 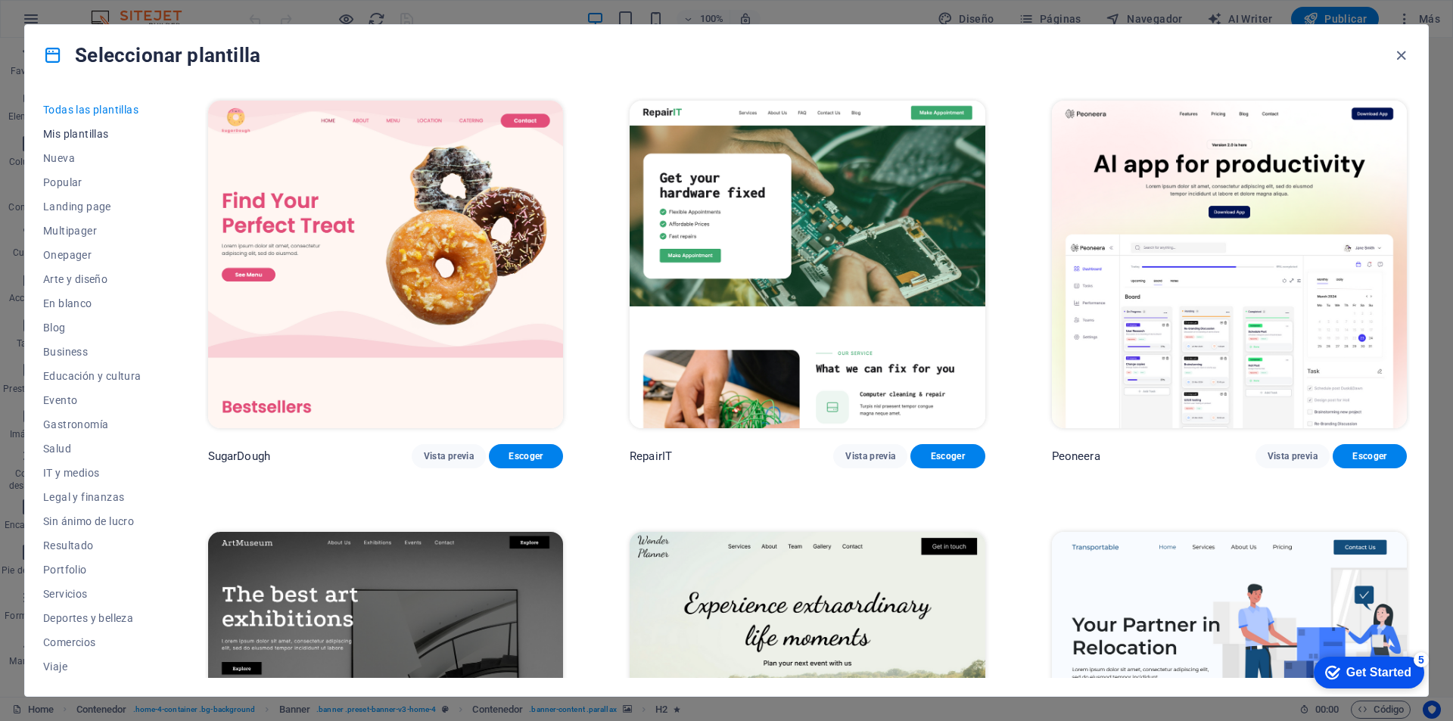 What do you see at coordinates (92, 497) in the screenshot?
I see `span: Legal y finanzas` at bounding box center [92, 497].